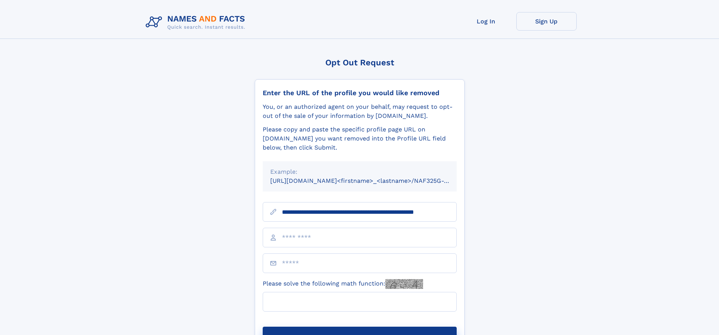  I want to click on label: Please solve the following math function:, so click(343, 284).